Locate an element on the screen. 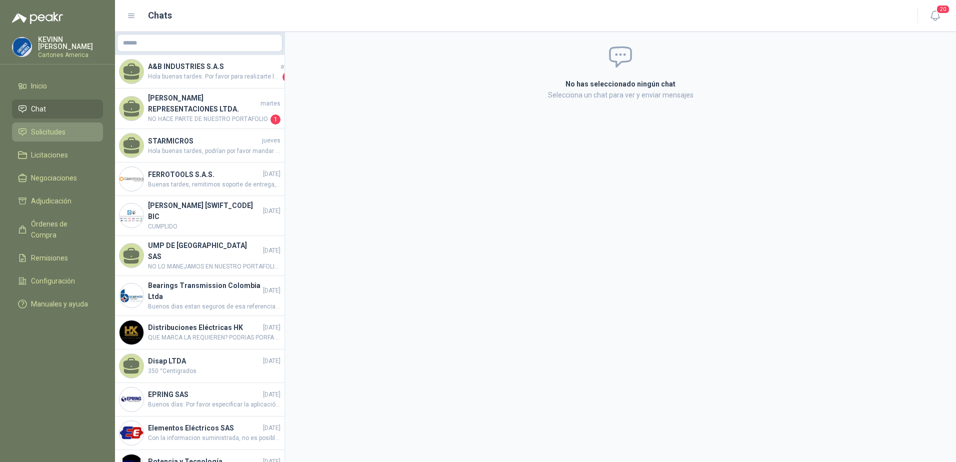 Image resolution: width=956 pixels, height=462 pixels. span: jueves is located at coordinates (271, 140).